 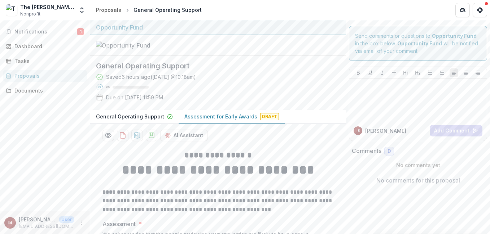 What do you see at coordinates (218, 27) in the screenshot?
I see `div: Opportunity Fund` at bounding box center [218, 27].